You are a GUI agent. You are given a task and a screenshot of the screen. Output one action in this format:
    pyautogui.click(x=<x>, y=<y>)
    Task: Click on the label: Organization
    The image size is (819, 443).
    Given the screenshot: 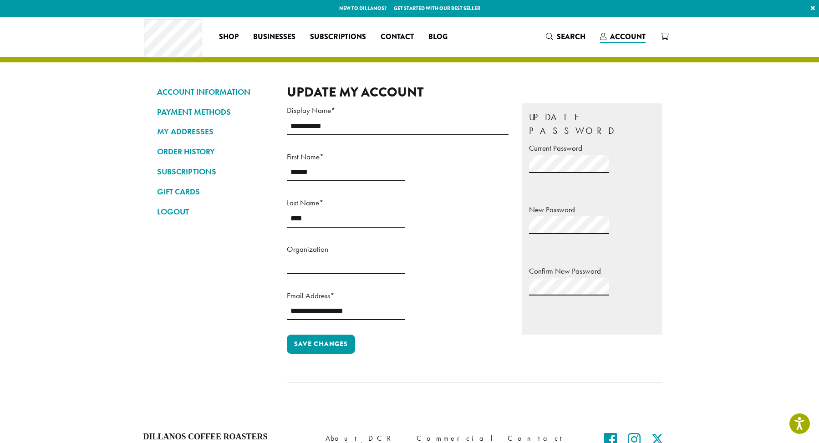 What is the action you would take?
    pyautogui.click(x=346, y=249)
    